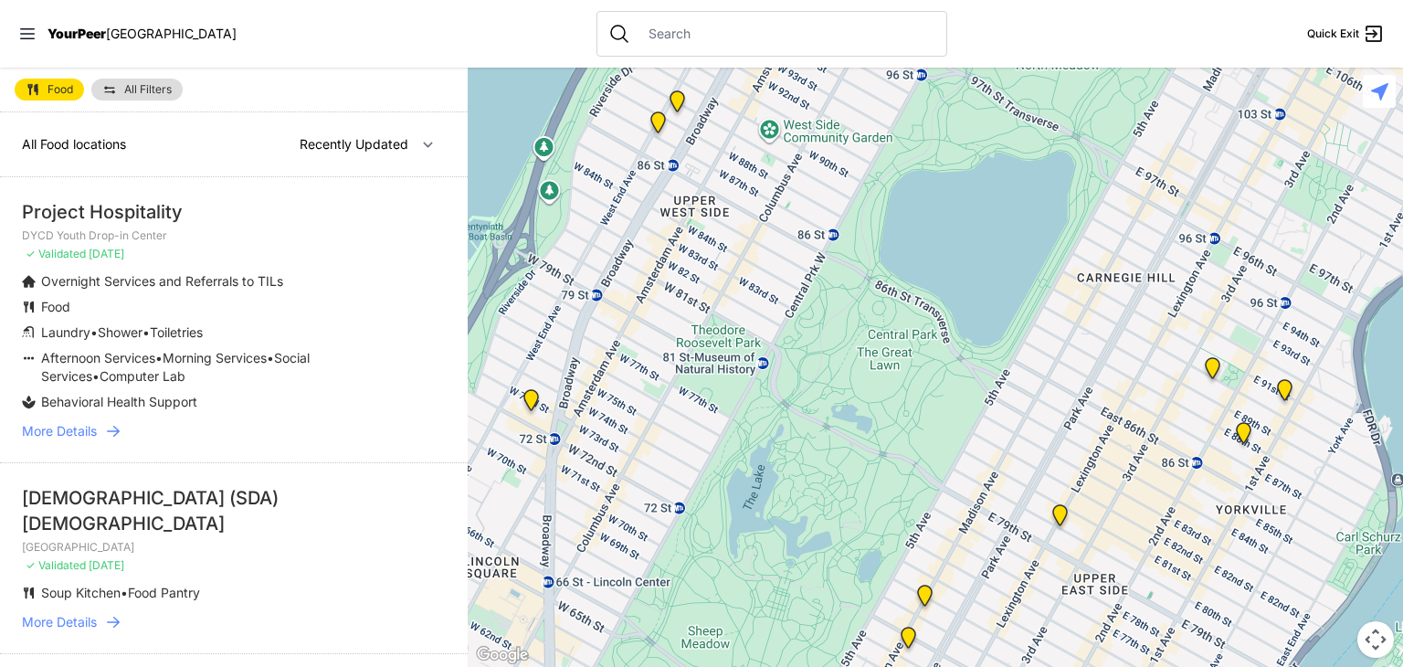 The image size is (1403, 667). What do you see at coordinates (787, 34) in the screenshot?
I see `input: Search` at bounding box center [787, 34].